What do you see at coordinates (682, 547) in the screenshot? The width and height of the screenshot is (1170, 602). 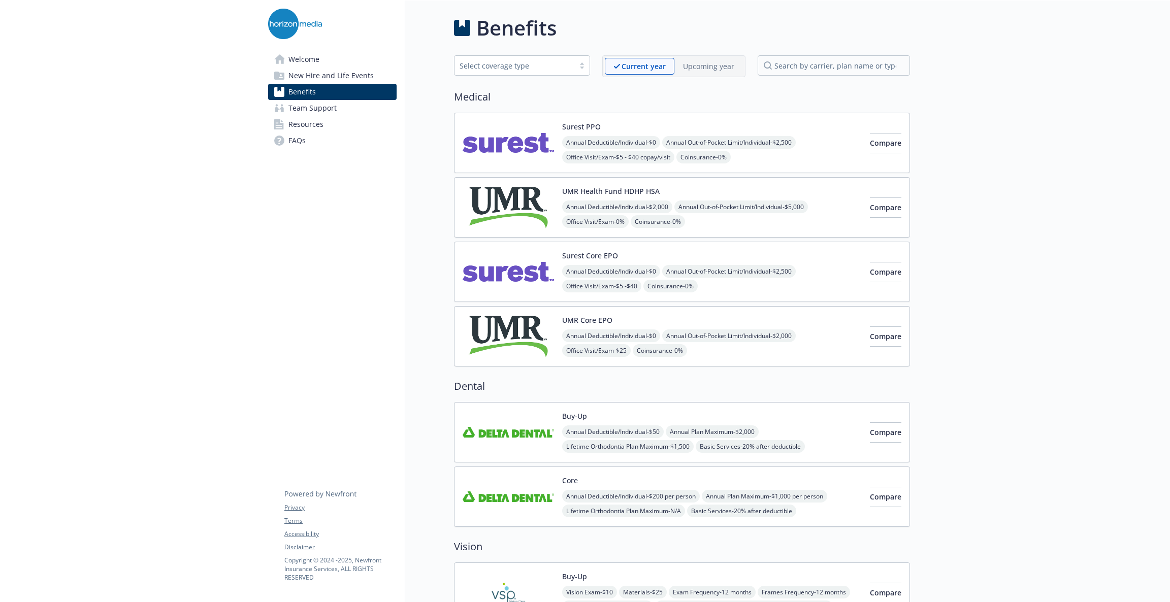 I see `h2: Vision` at bounding box center [682, 547].